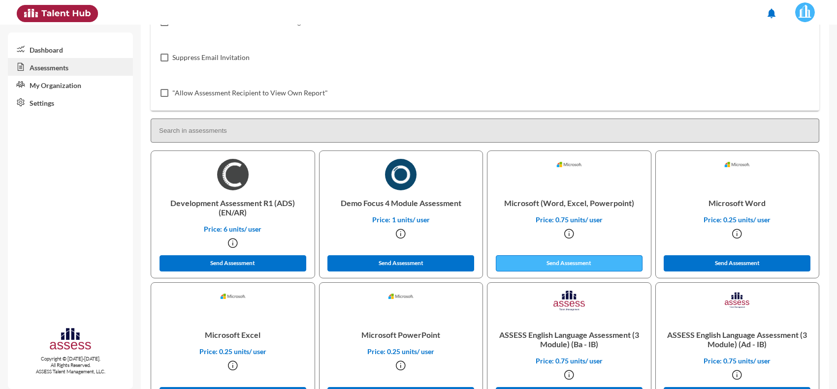 The height and width of the screenshot is (389, 837). Describe the element at coordinates (70, 67) in the screenshot. I see `a: Assessments` at that location.